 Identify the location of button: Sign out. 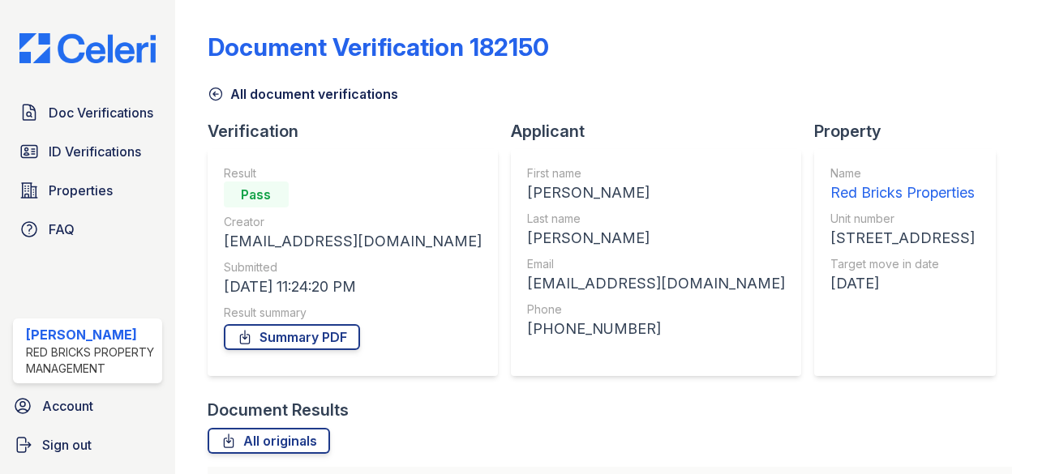
(88, 445).